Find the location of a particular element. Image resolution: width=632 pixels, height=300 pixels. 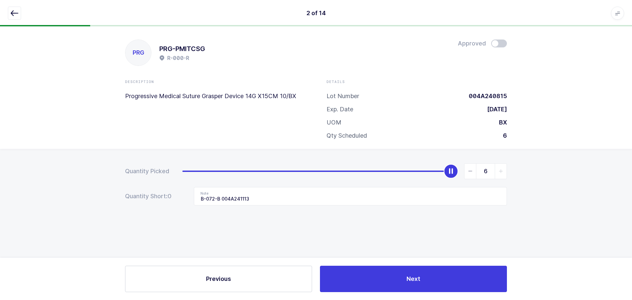

h1: PRG-PMITCSG is located at coordinates (182, 49).